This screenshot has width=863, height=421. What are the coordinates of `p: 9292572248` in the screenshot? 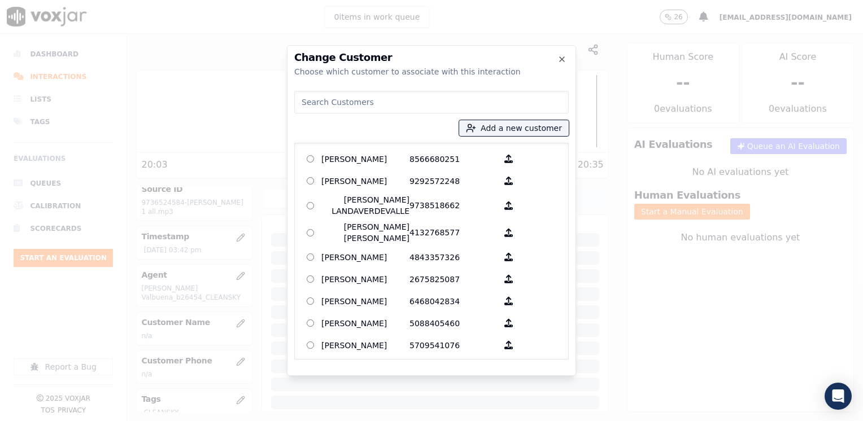 It's located at (454, 181).